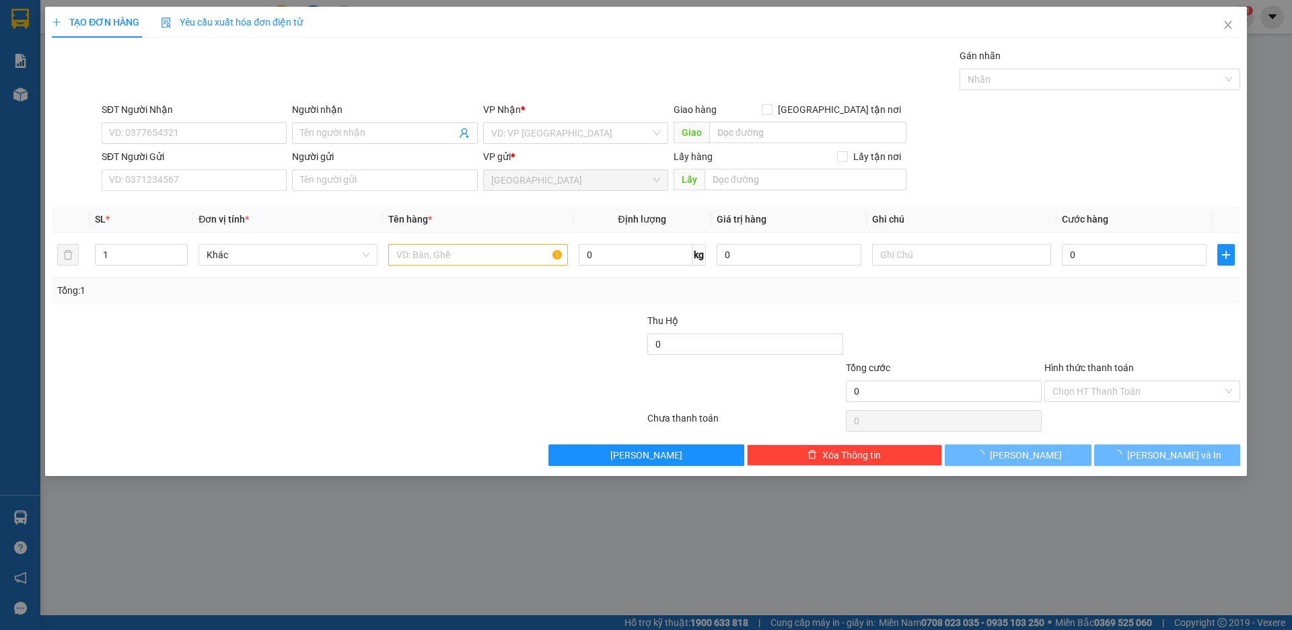 The image size is (1292, 630). What do you see at coordinates (851, 456) in the screenshot?
I see `span: Xóa Thông tin` at bounding box center [851, 456].